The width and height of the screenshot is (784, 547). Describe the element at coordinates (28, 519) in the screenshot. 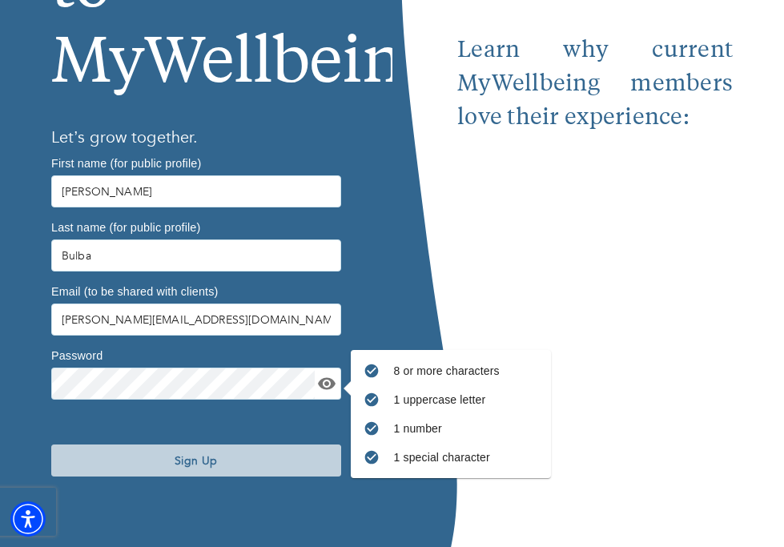

I see `div: Accessibility Menu` at that location.